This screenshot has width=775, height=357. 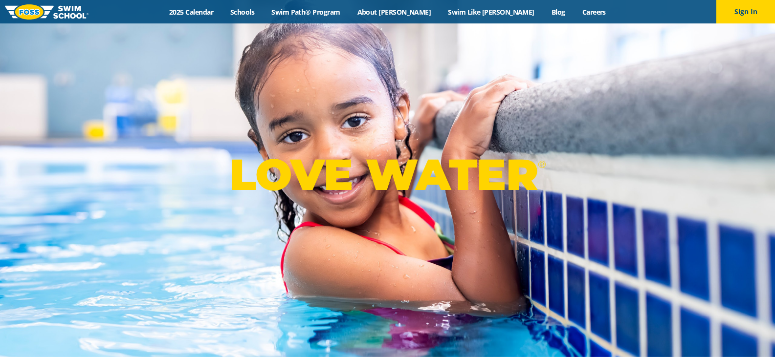 What do you see at coordinates (305, 12) in the screenshot?
I see `a: Swim Path® Program` at bounding box center [305, 12].